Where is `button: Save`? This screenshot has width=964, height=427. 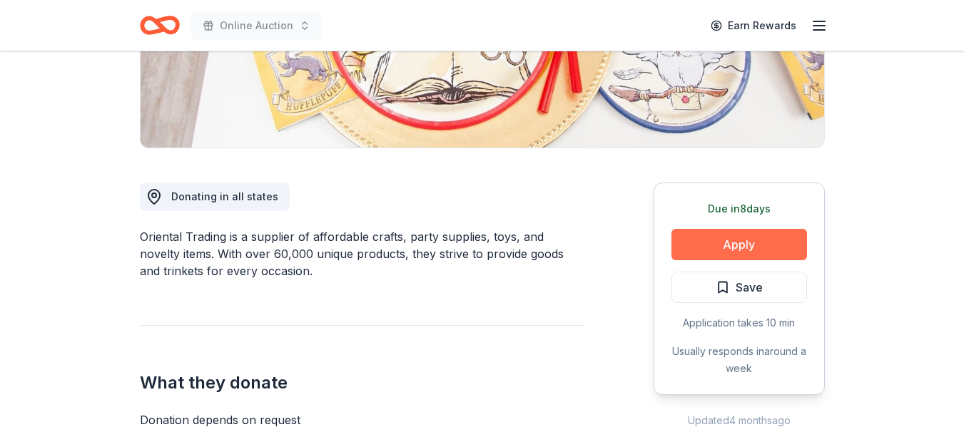
button: Save is located at coordinates (739, 288).